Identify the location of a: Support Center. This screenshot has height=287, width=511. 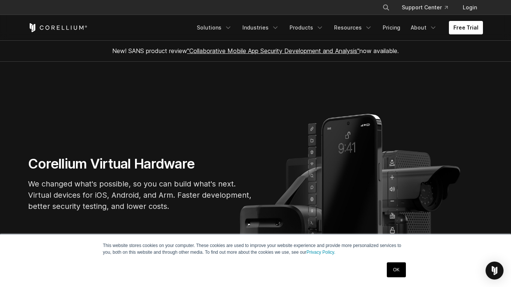
(425, 7).